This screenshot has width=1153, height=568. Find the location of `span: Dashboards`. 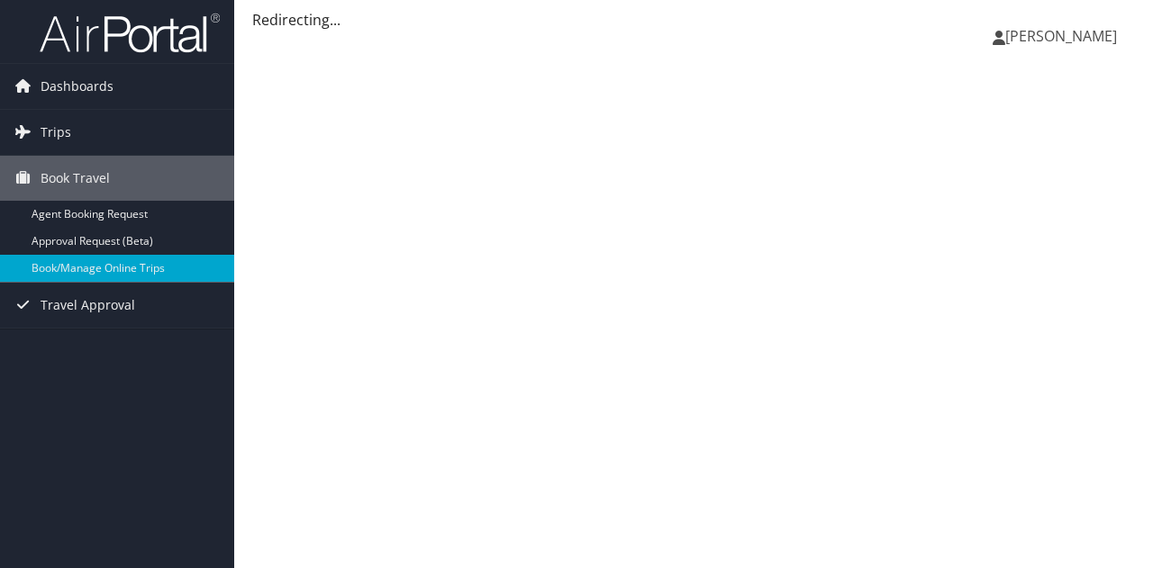

span: Dashboards is located at coordinates (77, 86).